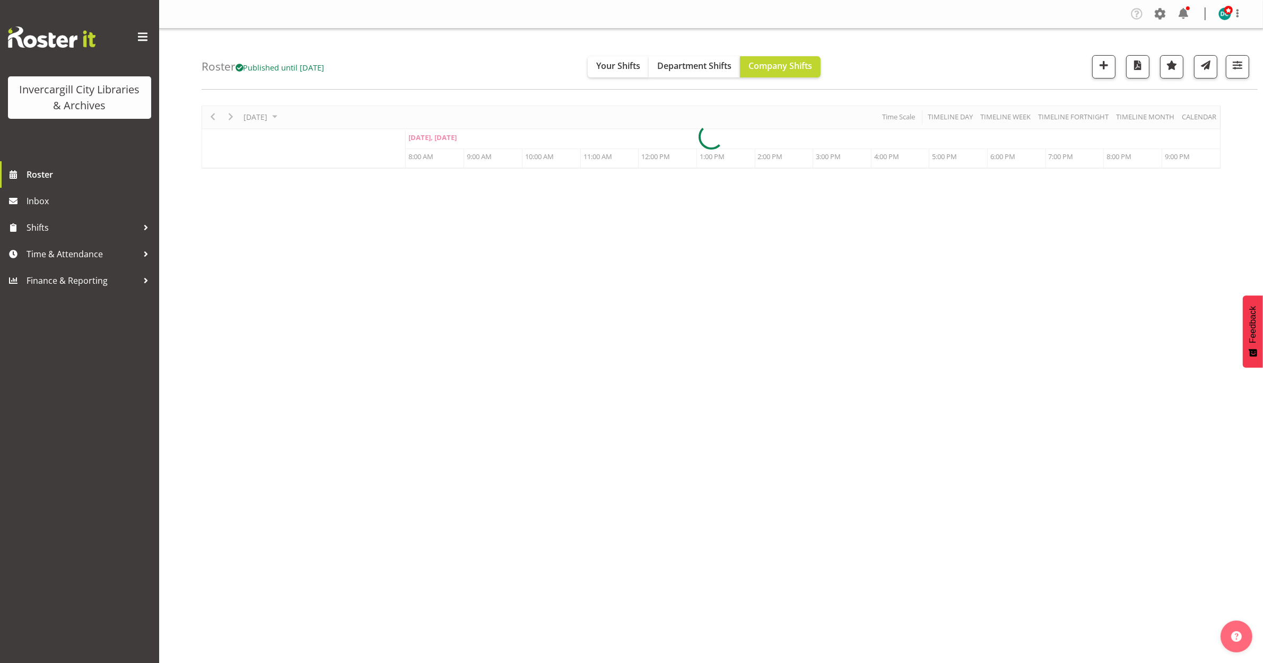 This screenshot has width=1263, height=663. What do you see at coordinates (90, 174) in the screenshot?
I see `span: Roster` at bounding box center [90, 174].